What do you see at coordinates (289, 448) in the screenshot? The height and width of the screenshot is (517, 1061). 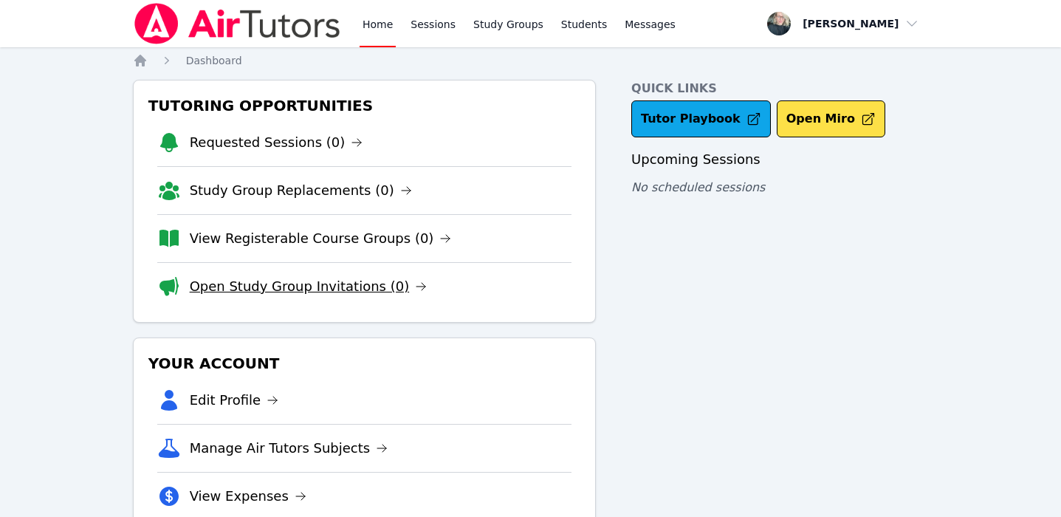 I see `a: Manage Air Tutors Subjects` at bounding box center [289, 448].